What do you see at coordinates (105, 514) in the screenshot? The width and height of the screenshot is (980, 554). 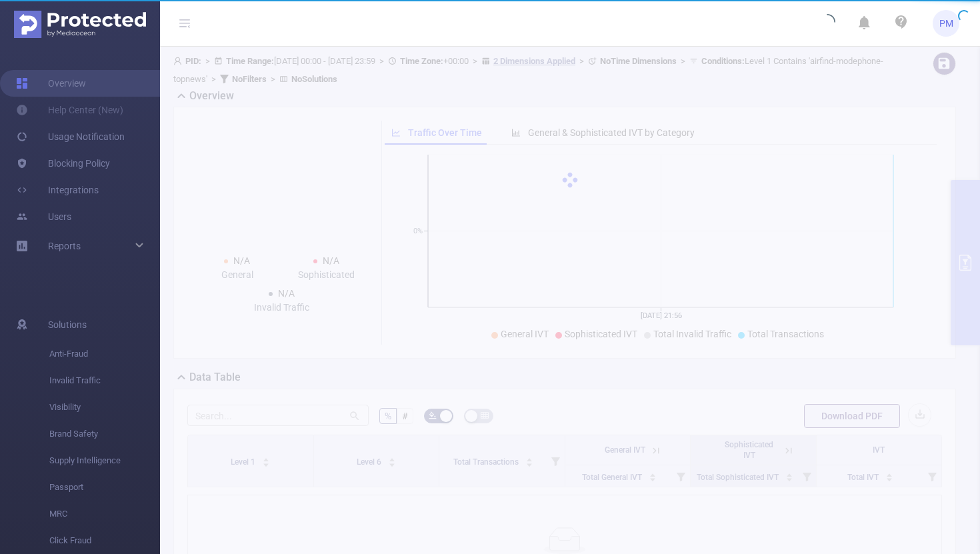 I see `span: MRC` at bounding box center [105, 514].